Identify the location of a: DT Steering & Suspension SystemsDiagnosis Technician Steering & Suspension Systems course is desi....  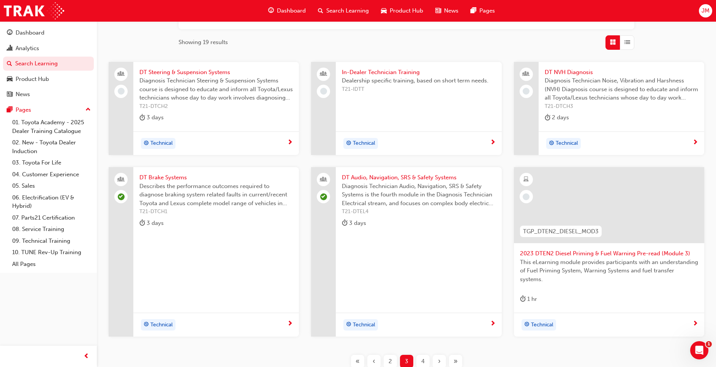
(204, 109).